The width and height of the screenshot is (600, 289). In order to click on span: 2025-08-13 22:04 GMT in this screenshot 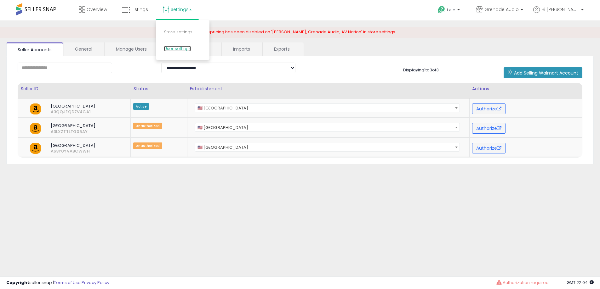, I will do `click(580, 283)`.